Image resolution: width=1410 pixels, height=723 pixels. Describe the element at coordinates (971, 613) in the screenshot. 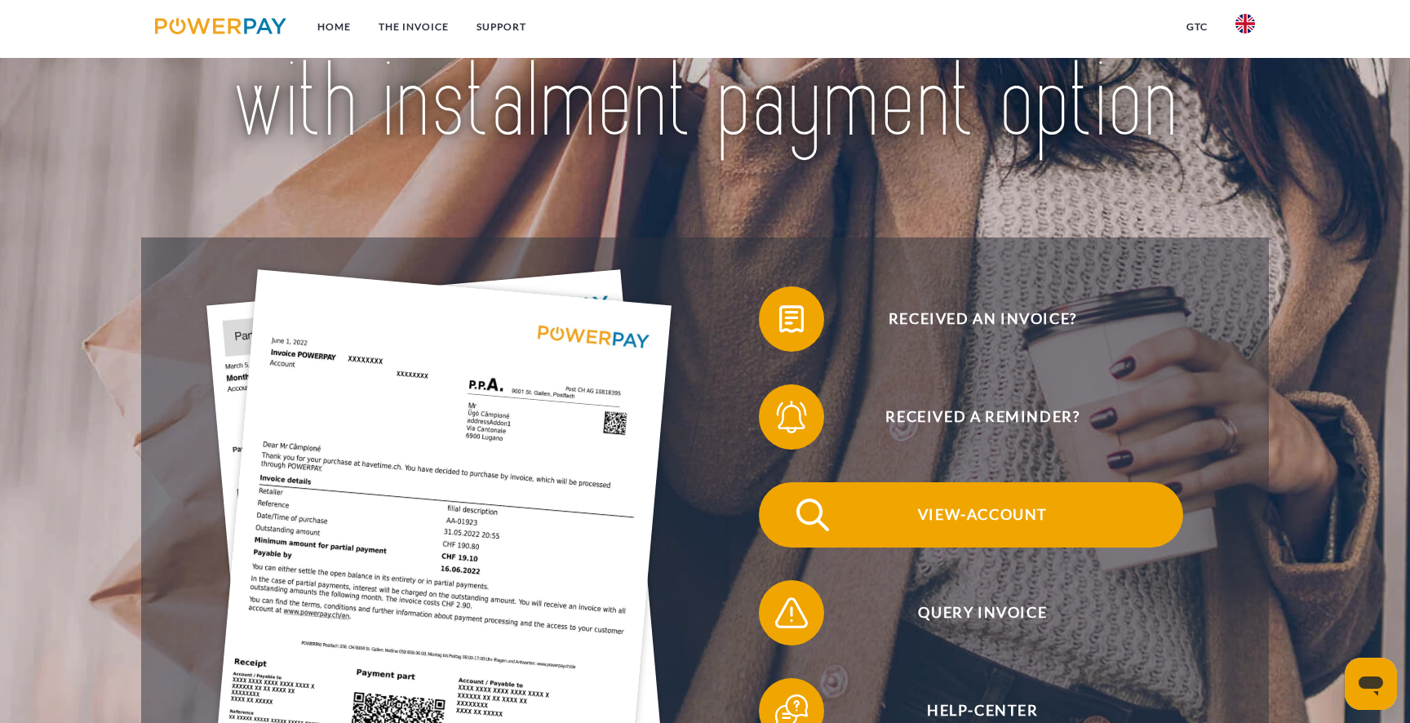

I see `button: Query Invoice` at that location.